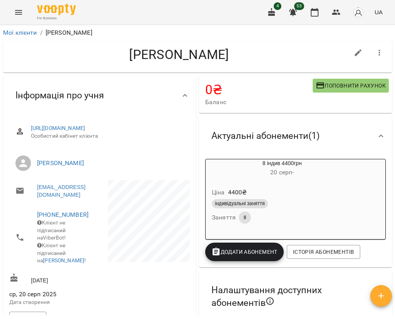 The height and width of the screenshot is (319, 395). I want to click on button: Menu, so click(19, 12).